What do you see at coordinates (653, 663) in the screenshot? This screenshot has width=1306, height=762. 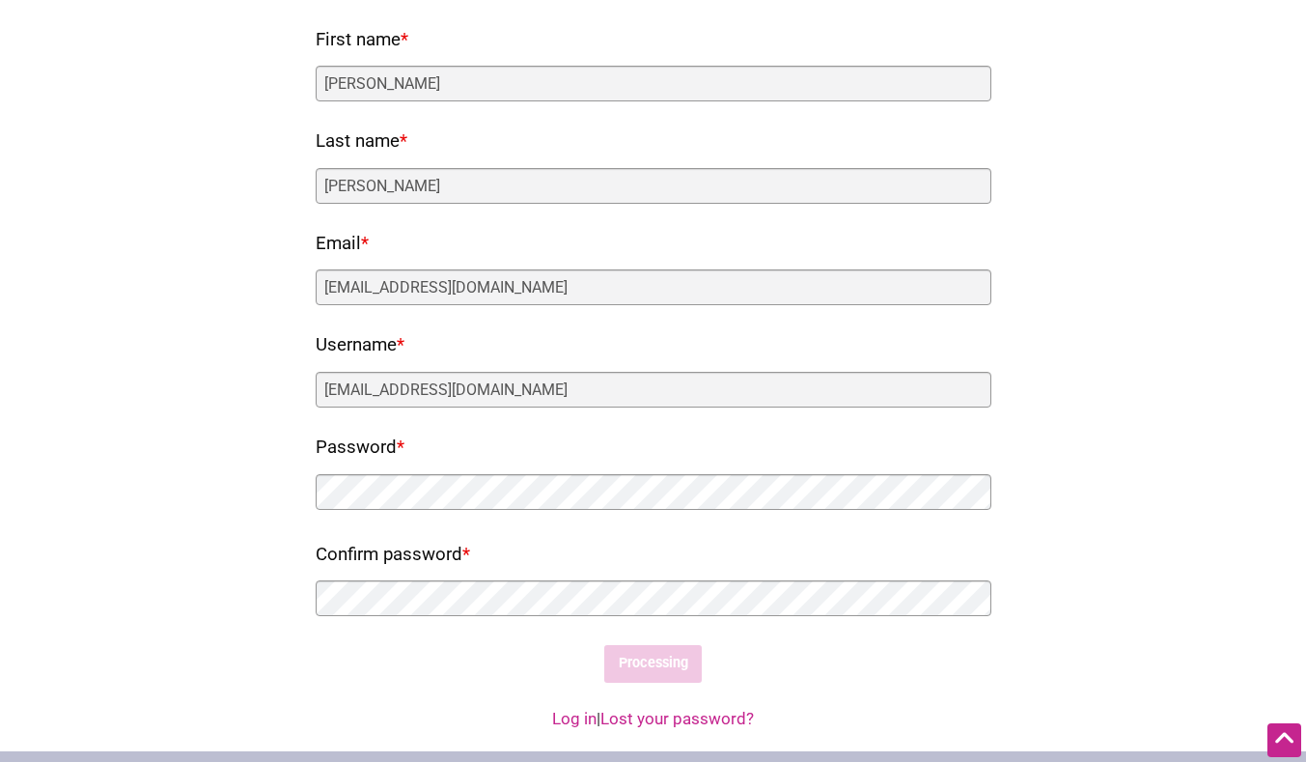 I see `input: Processing` at bounding box center [653, 663].